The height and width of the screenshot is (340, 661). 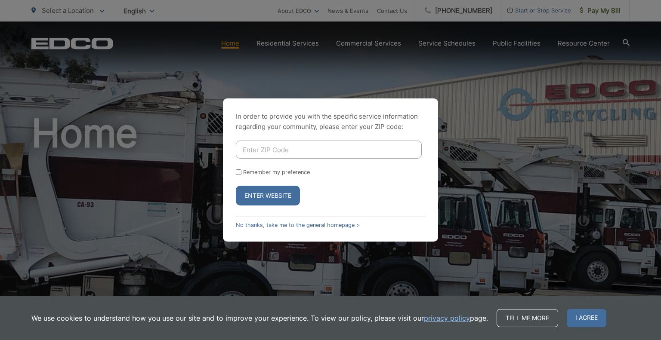 What do you see at coordinates (447, 318) in the screenshot?
I see `a: privacy policy` at bounding box center [447, 318].